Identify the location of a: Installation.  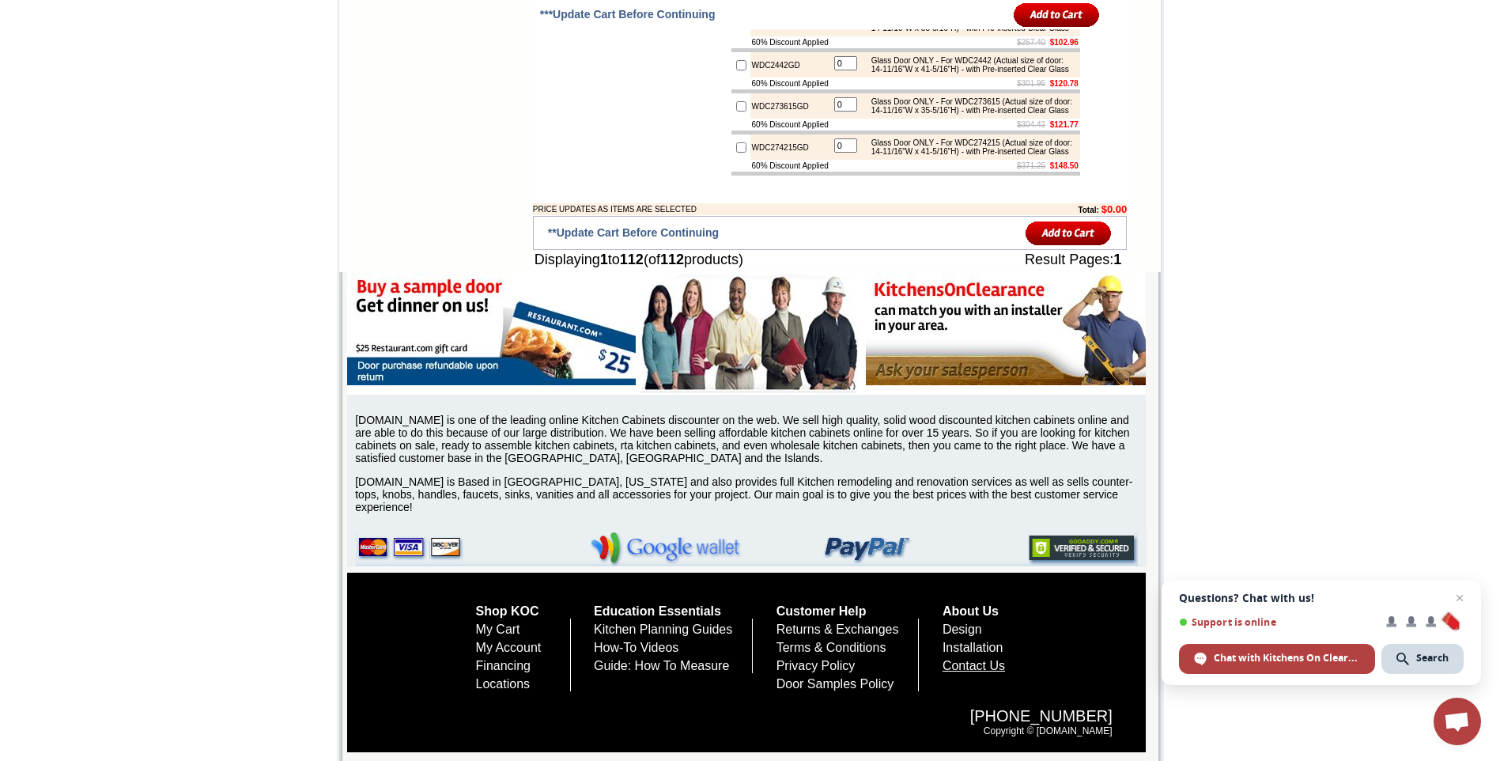
(973, 647).